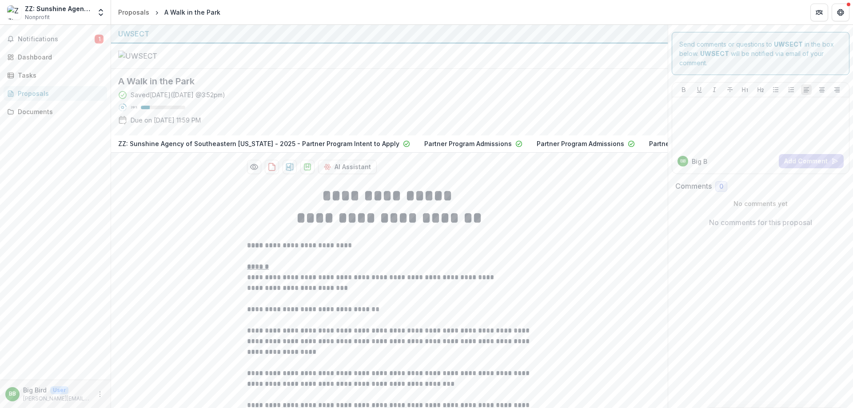 This screenshot has height=408, width=853. What do you see at coordinates (55, 39) in the screenshot?
I see `button: Notifications1` at bounding box center [55, 39].